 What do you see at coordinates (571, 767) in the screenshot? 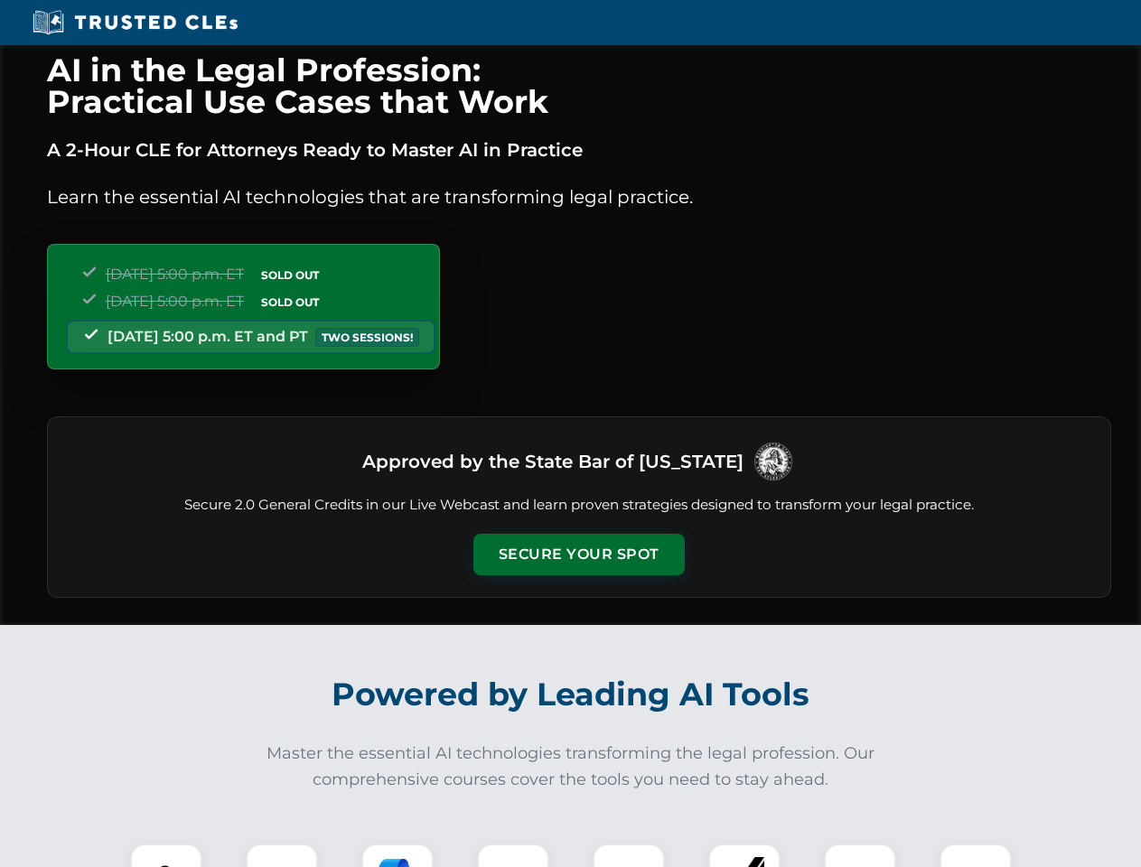
I see `p: Master the essential AI technologies transforming the legal profession. Our comprehensive courses...` at bounding box center [571, 767].